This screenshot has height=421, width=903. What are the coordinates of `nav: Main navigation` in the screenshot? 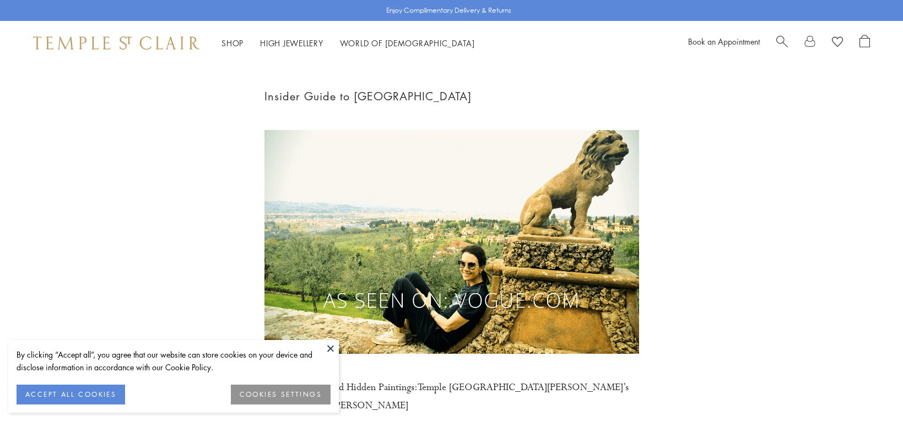 It's located at (348, 43).